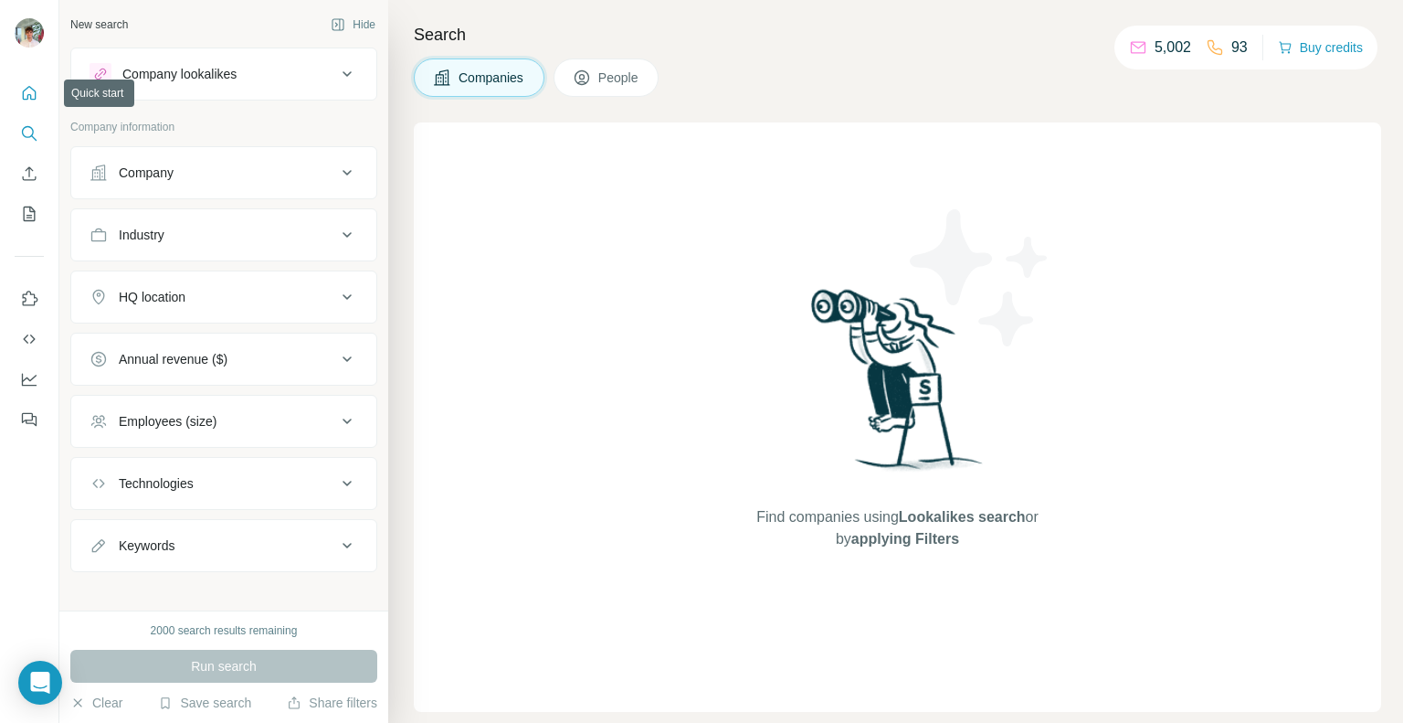 The width and height of the screenshot is (1403, 723). What do you see at coordinates (146, 545) in the screenshot?
I see `div: Keywords` at bounding box center [146, 545].